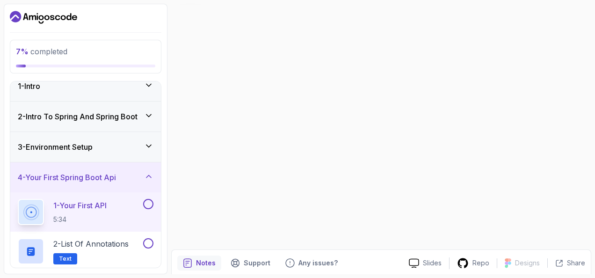 The height and width of the screenshot is (278, 595). Describe the element at coordinates (527, 263) in the screenshot. I see `p: Designs` at that location.